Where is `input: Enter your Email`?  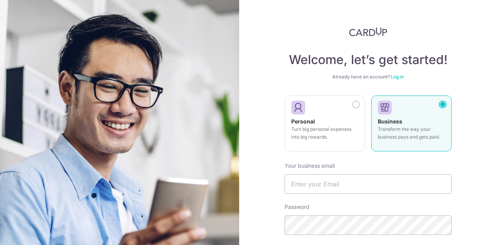 input: Enter your Email is located at coordinates (368, 184).